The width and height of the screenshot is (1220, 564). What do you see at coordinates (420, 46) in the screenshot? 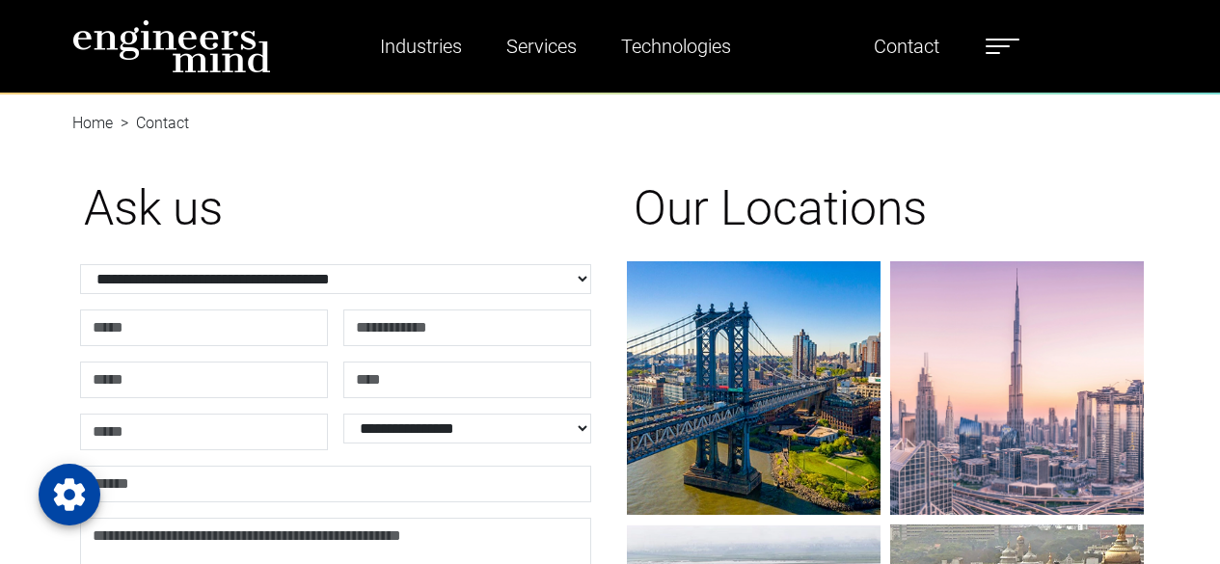
I see `a: Industries` at bounding box center [420, 46].